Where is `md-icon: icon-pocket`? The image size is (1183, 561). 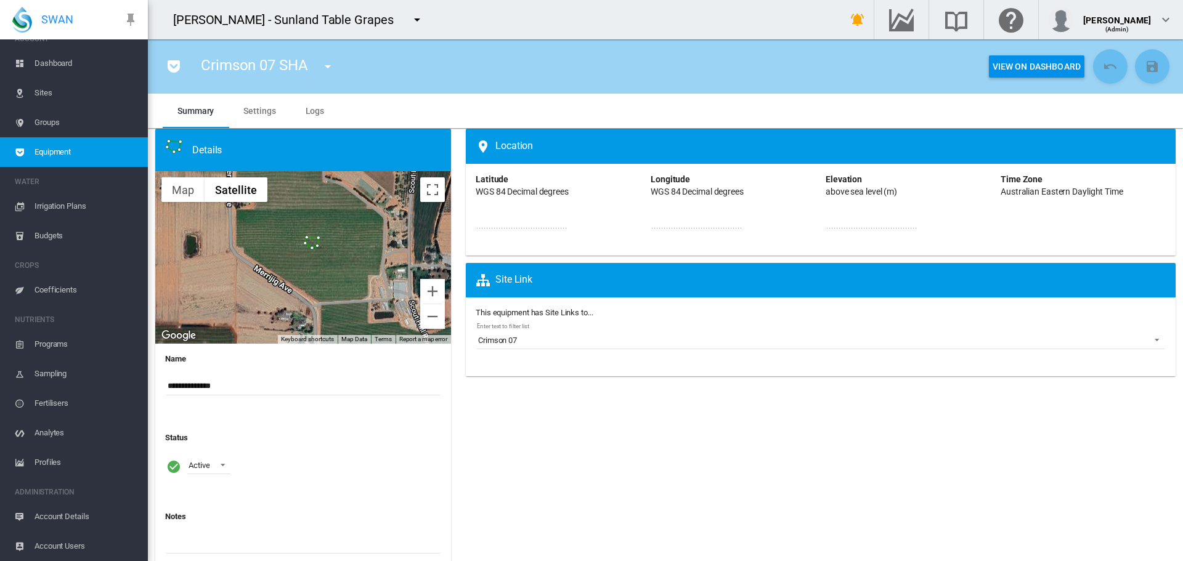
md-icon: icon-pocket is located at coordinates (174, 67).